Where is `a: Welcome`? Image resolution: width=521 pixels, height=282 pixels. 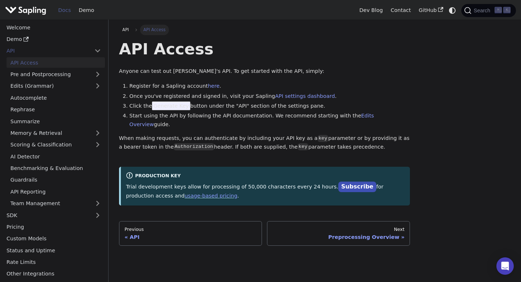 a: Welcome is located at coordinates (54, 27).